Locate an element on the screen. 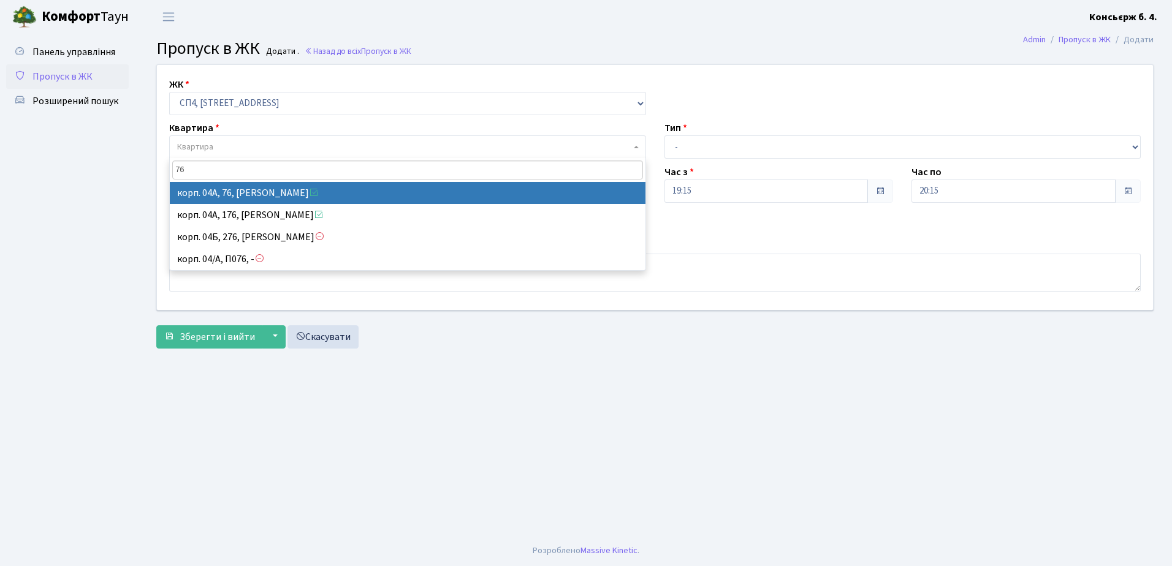 This screenshot has height=566, width=1172. small: Додати . is located at coordinates (281, 51).